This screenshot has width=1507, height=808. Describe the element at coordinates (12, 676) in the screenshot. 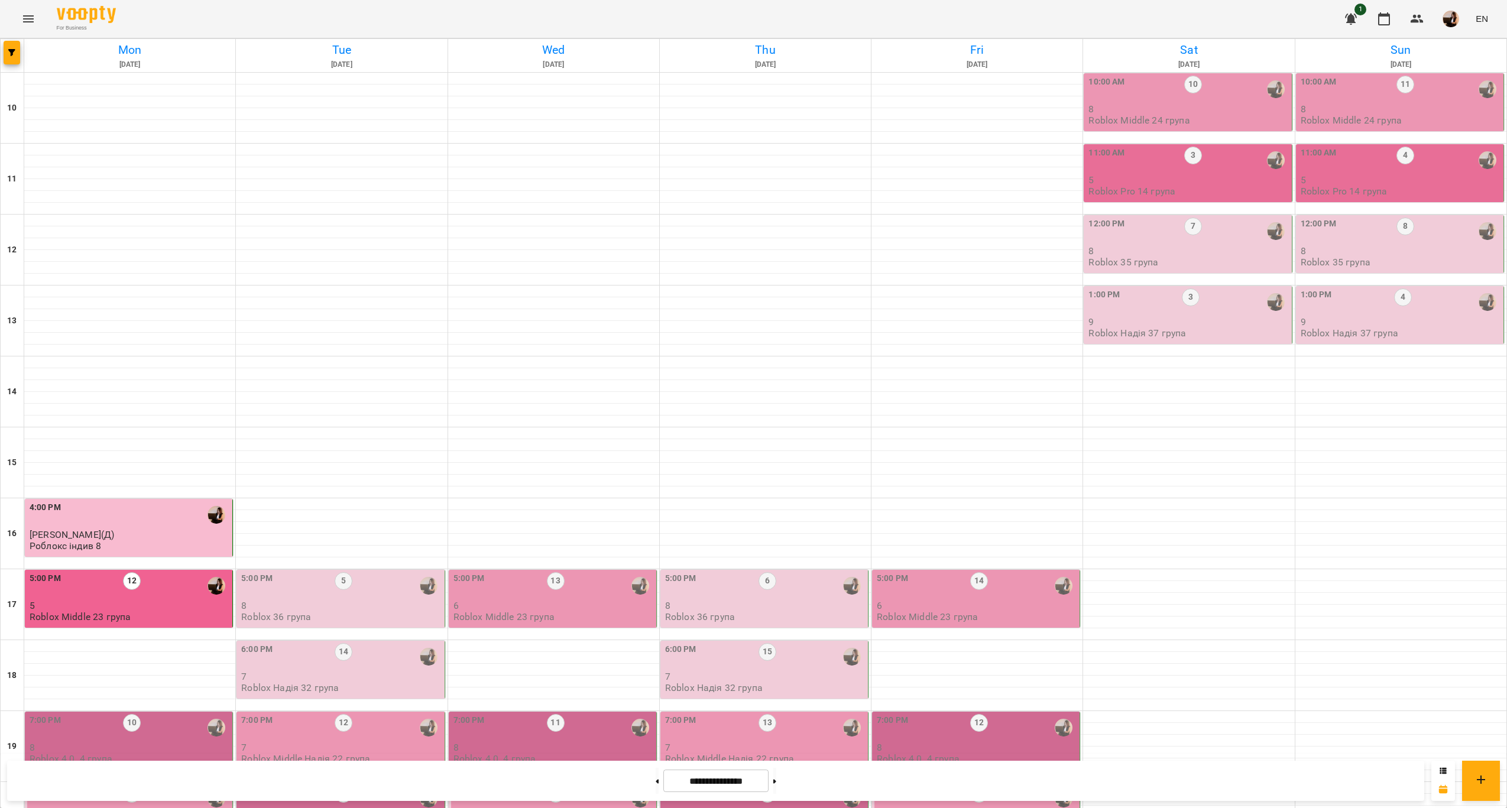

I see `h6: 18` at that location.